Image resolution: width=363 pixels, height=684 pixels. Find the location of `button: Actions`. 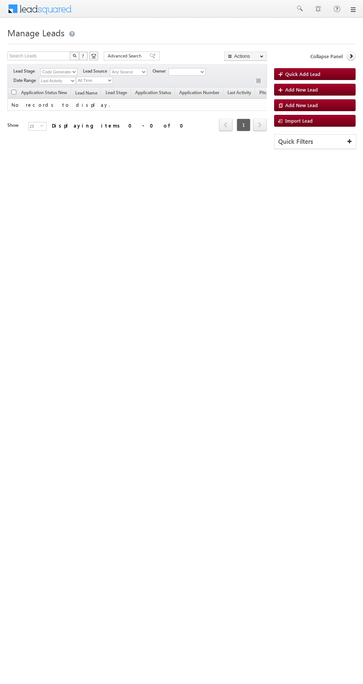

button: Actions is located at coordinates (245, 56).